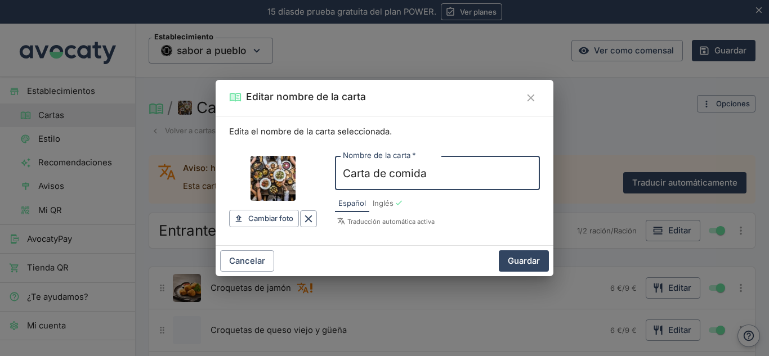 This screenshot has height=356, width=769. Describe the element at coordinates (271, 218) in the screenshot. I see `span: Cambiar foto` at that location.